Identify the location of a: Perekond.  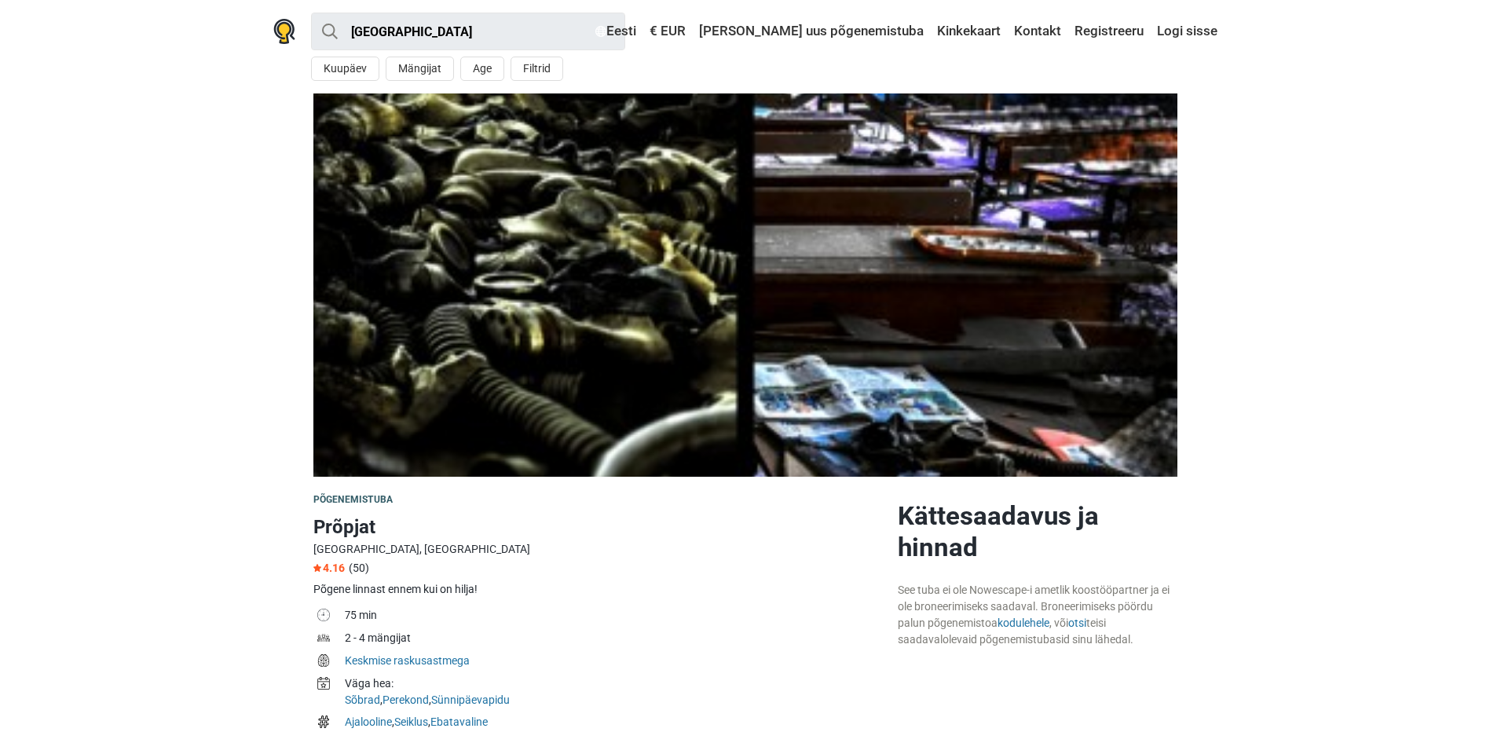
(405, 700).